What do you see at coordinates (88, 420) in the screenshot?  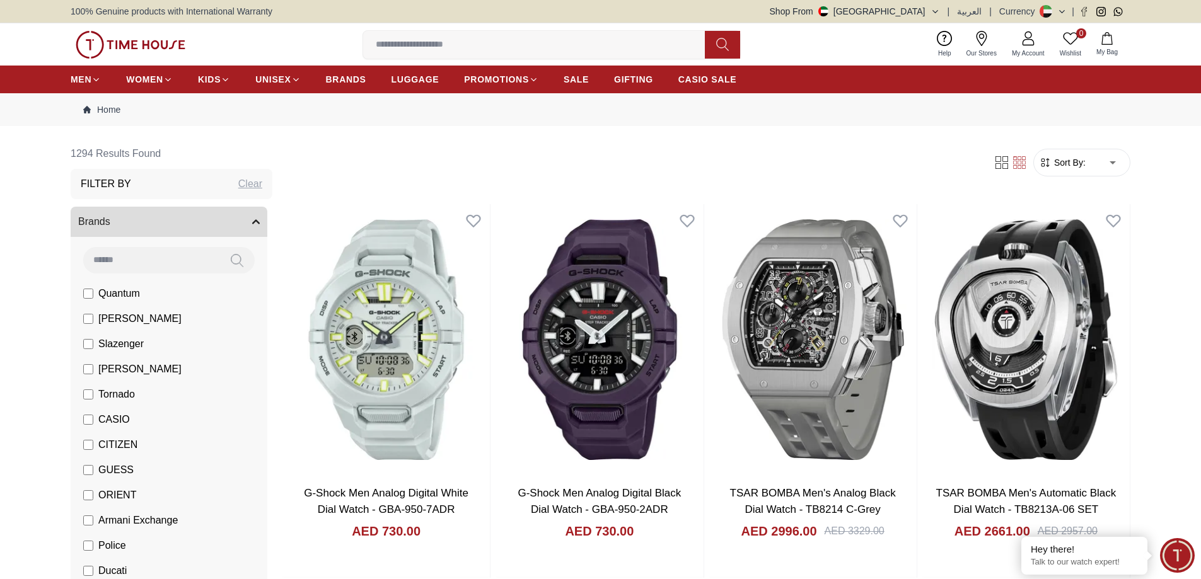 I see `input: CASIO` at bounding box center [88, 420].